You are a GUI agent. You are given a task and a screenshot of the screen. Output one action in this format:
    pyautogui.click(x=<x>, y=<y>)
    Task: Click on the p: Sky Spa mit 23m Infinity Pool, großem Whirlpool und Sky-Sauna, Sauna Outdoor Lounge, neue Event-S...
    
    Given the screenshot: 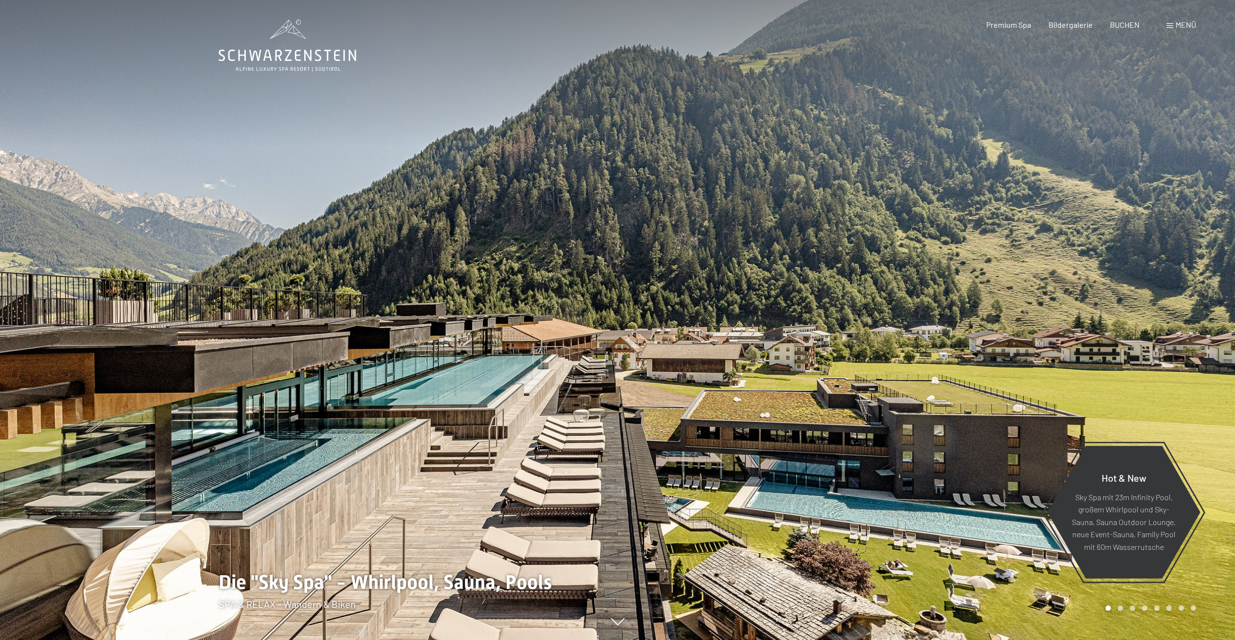 What is the action you would take?
    pyautogui.click(x=1123, y=521)
    